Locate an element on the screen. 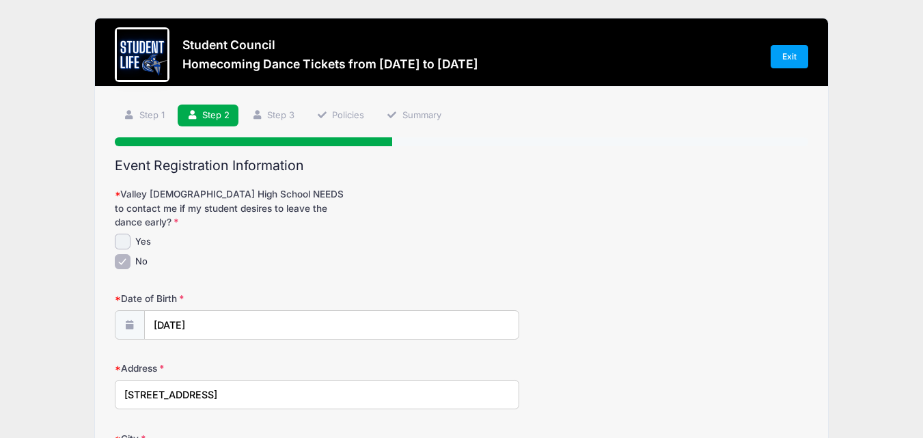 This screenshot has height=438, width=923. label: Yes is located at coordinates (143, 242).